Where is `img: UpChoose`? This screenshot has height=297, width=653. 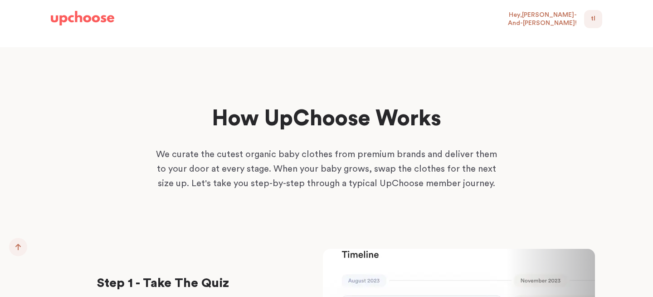 img: UpChoose is located at coordinates (83, 18).